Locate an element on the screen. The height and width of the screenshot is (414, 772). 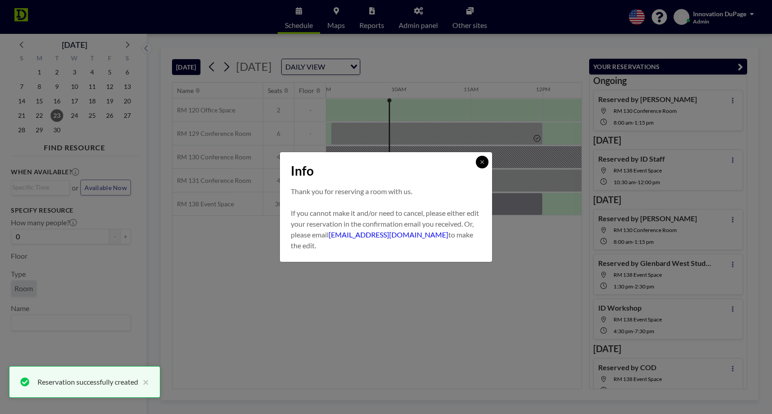
div: Reservation successfully created is located at coordinates (88, 382).